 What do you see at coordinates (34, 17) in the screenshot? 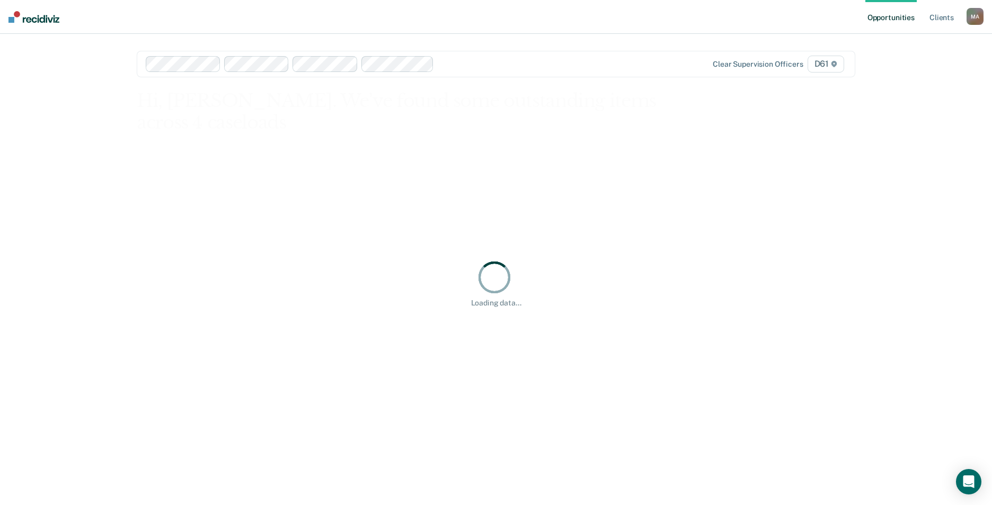
I see `img: Recidiviz` at bounding box center [34, 17].